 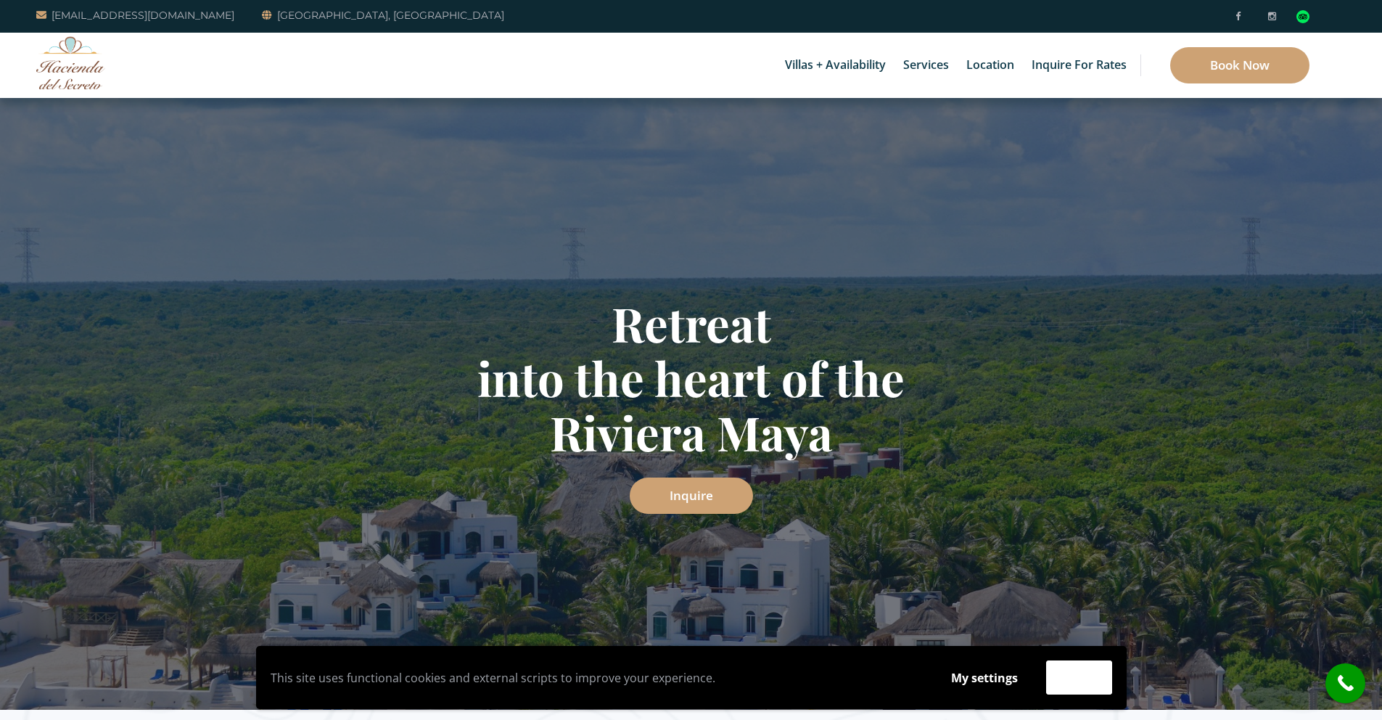 I want to click on img: Tripadvisor_logomark.svg, so click(x=1303, y=17).